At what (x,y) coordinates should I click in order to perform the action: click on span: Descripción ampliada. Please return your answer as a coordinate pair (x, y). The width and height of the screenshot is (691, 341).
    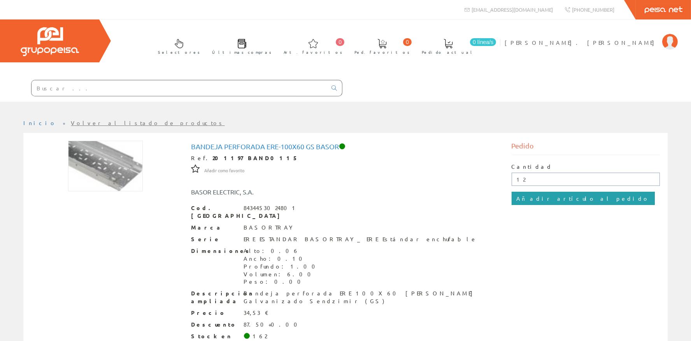
    Looking at the image, I should click on (215, 297).